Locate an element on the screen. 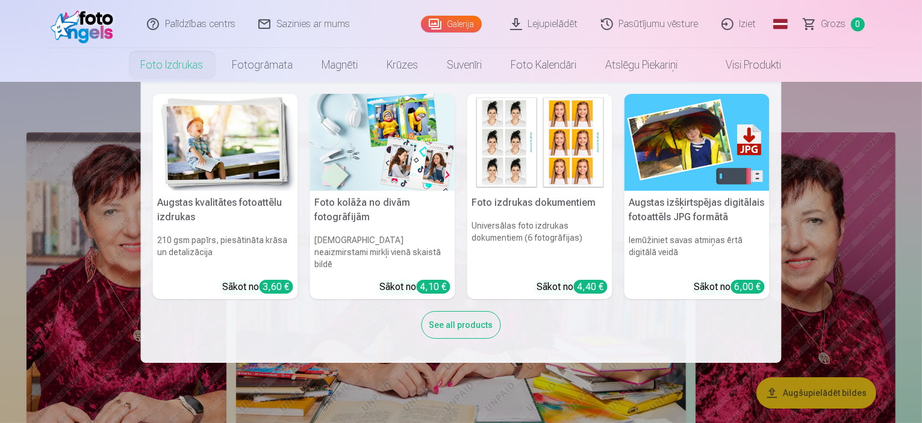 Image resolution: width=922 pixels, height=423 pixels. div: See all products is located at coordinates (461, 325).